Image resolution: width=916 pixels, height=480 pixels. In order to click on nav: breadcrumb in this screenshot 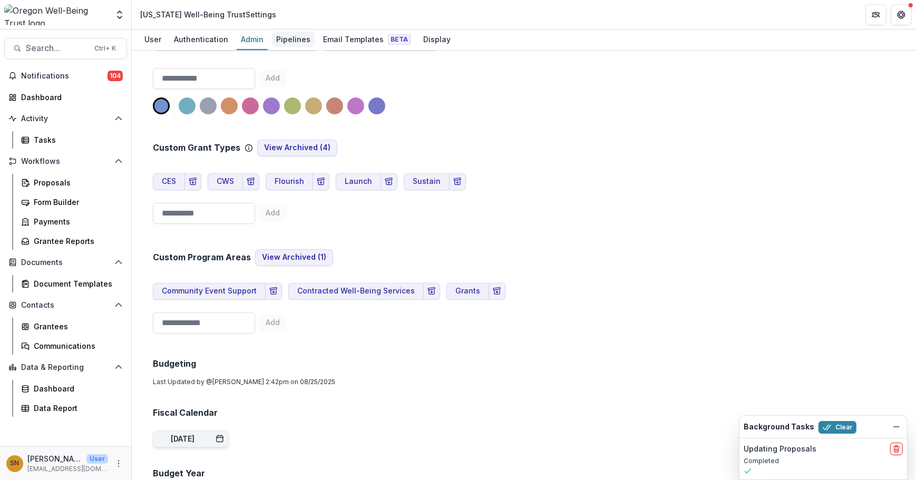, I will do `click(208, 14)`.